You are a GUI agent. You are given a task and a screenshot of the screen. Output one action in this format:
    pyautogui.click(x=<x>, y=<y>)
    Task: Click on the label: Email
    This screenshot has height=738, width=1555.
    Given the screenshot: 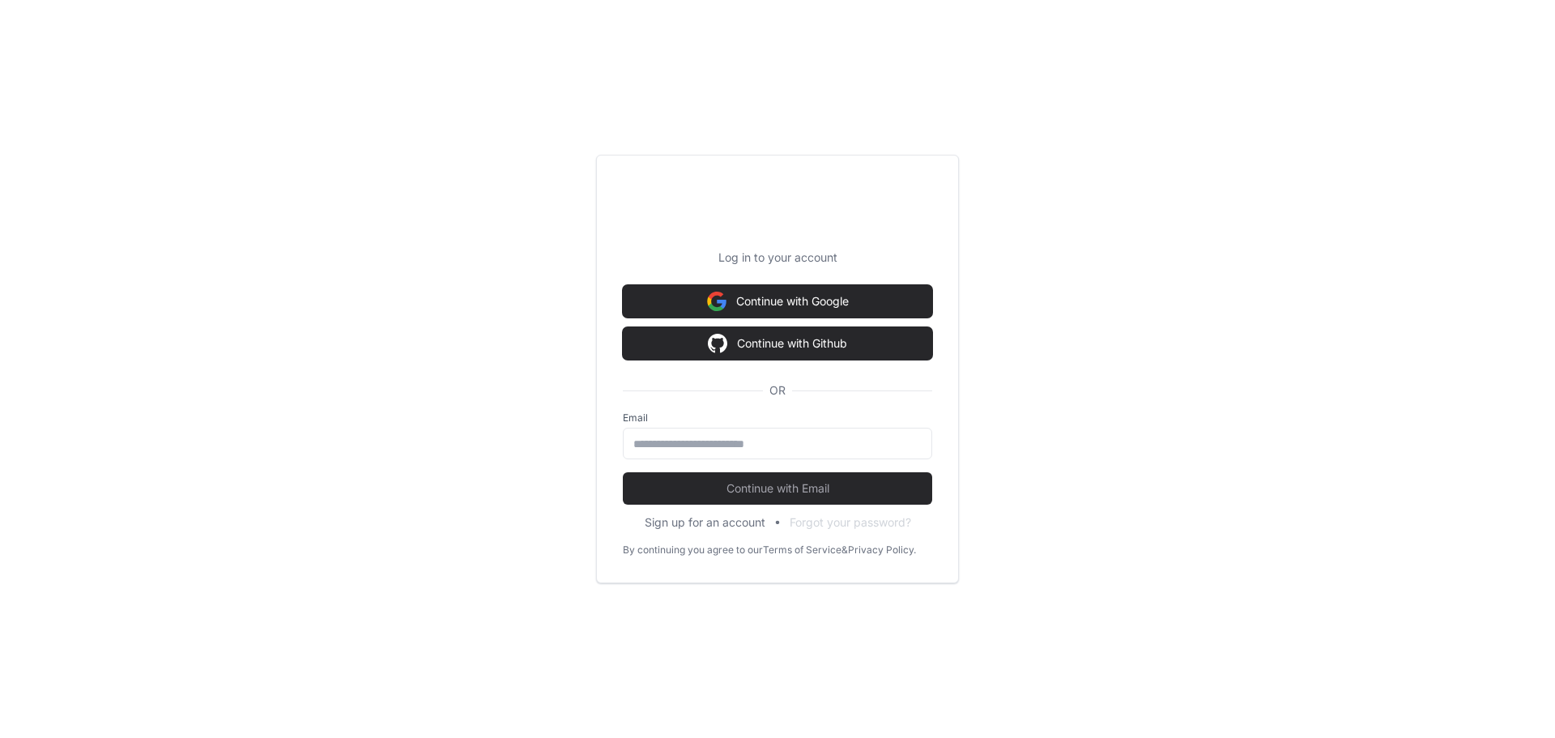 What is the action you would take?
    pyautogui.click(x=777, y=418)
    